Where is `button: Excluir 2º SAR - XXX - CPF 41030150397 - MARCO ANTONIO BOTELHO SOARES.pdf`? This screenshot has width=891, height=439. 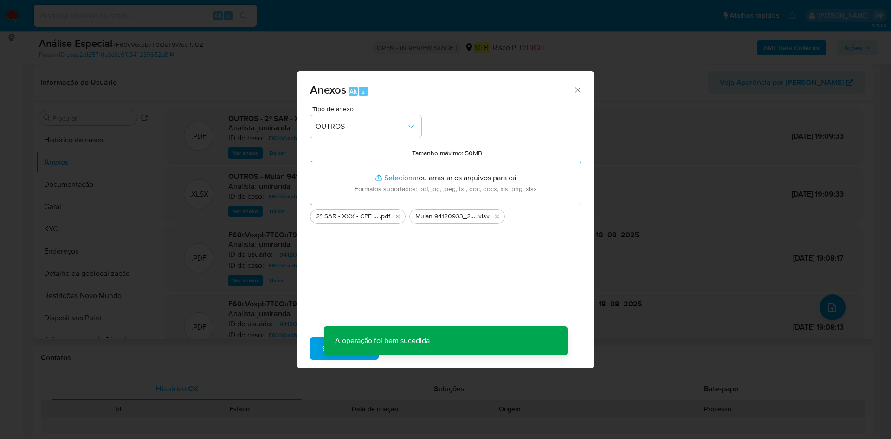 button: Excluir 2º SAR - XXX - CPF 41030150397 - MARCO ANTONIO BOTELHO SOARES.pdf is located at coordinates (398, 217).